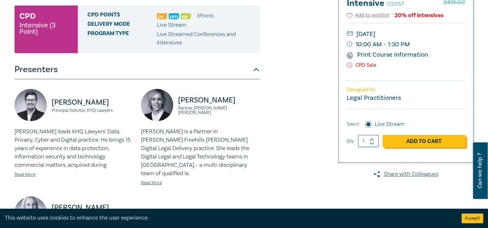 The image size is (488, 228). What do you see at coordinates (228, 218) in the screenshot?
I see `div: This website uses cookies to enhance the user experience.` at bounding box center [228, 218].